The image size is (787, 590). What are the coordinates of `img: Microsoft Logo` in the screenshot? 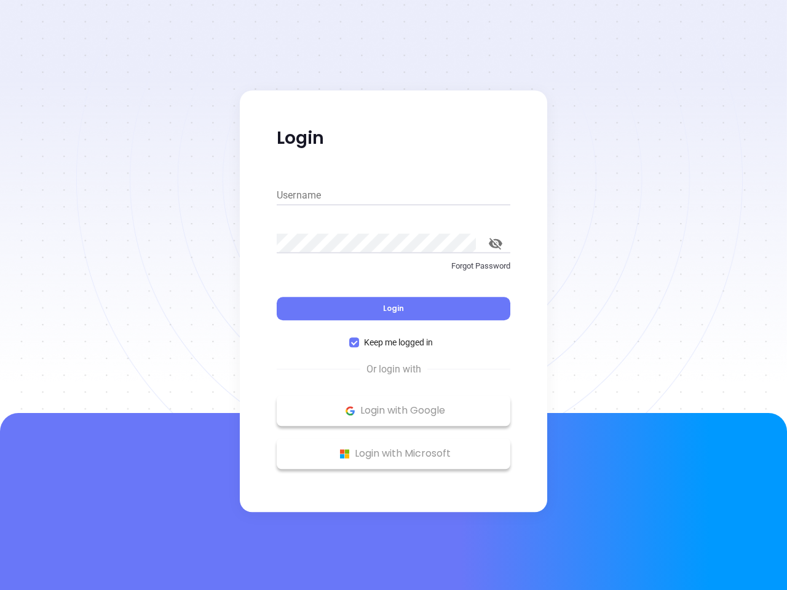 It's located at (344, 454).